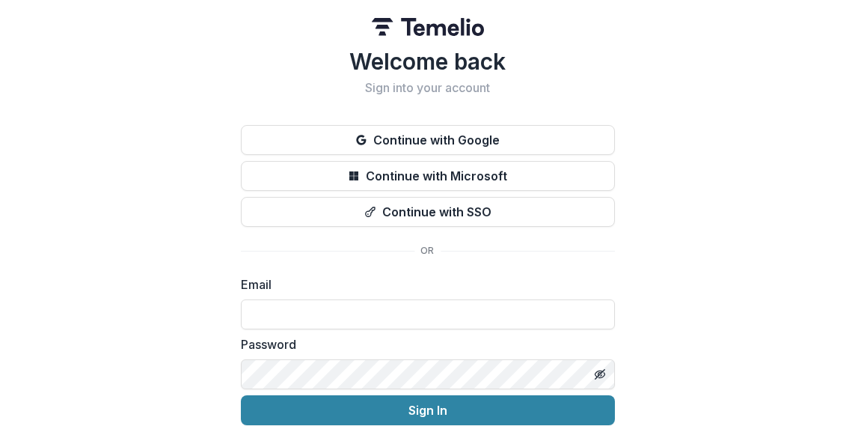  I want to click on button: Continue with SSO, so click(428, 212).